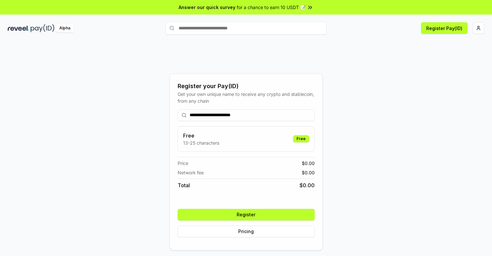 This screenshot has height=256, width=492. What do you see at coordinates (65, 28) in the screenshot?
I see `div: Alpha` at bounding box center [65, 28].